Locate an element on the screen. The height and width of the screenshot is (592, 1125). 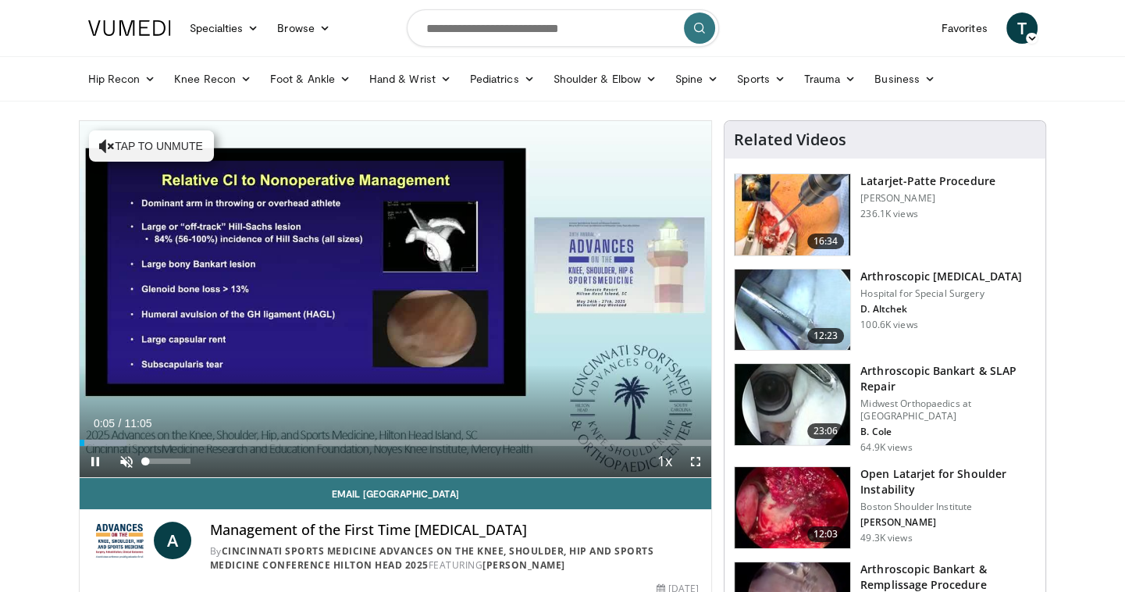
p: 100.6K views is located at coordinates (889, 325).